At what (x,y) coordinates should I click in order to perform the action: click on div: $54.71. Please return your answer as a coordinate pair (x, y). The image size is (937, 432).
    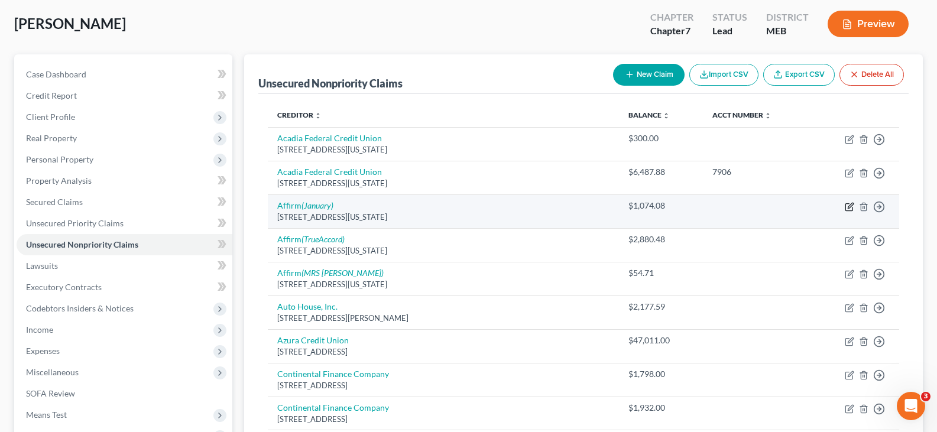
    Looking at the image, I should click on (660, 273).